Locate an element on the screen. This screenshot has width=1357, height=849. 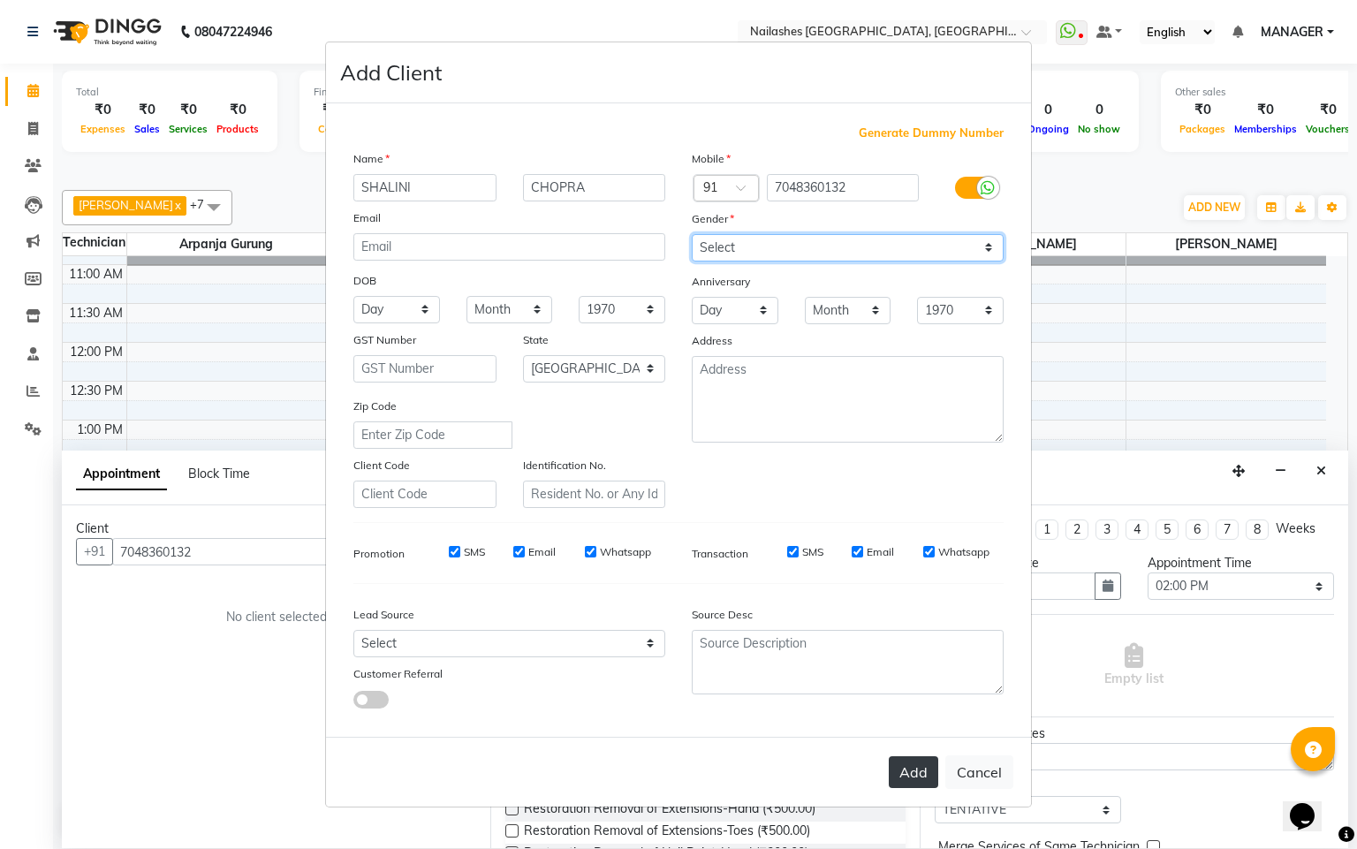
input: Last Name is located at coordinates (594, 187).